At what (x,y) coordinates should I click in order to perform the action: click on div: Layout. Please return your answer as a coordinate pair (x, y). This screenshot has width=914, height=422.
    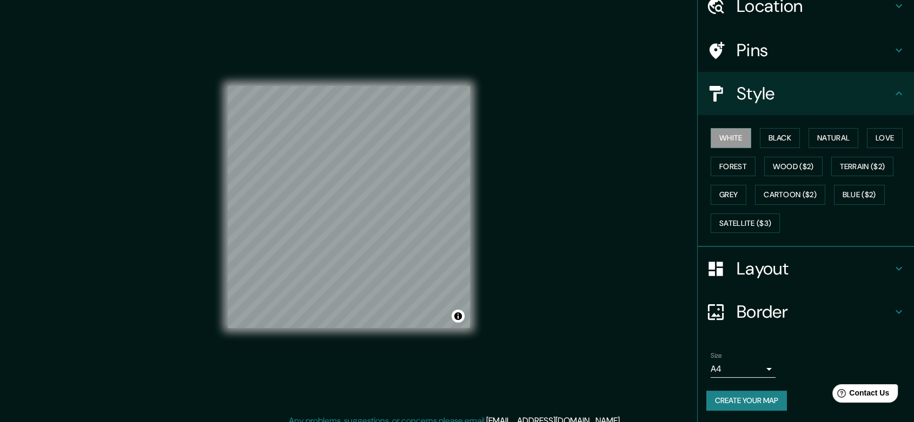
    Looking at the image, I should click on (806, 269).